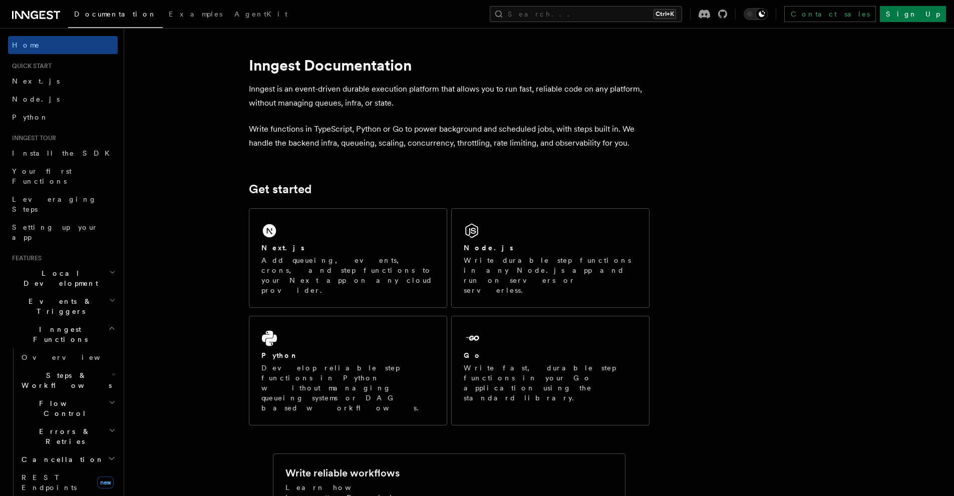 This screenshot has height=496, width=954. I want to click on h2: Next.js, so click(283, 248).